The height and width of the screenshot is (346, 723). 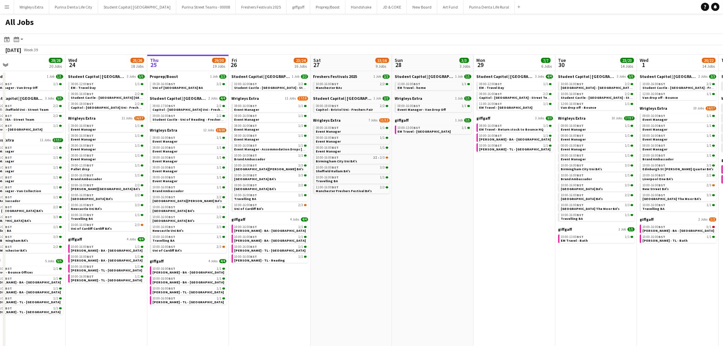 I want to click on button: Freshers Festivals 2025, so click(x=261, y=7).